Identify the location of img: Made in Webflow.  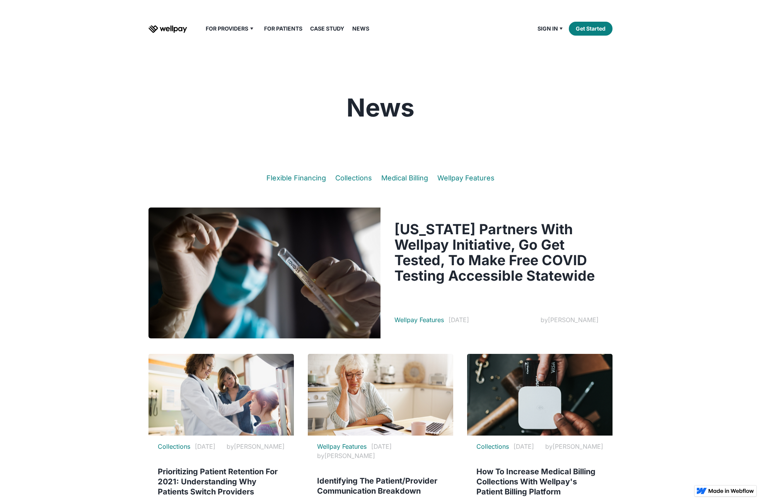
(732, 491).